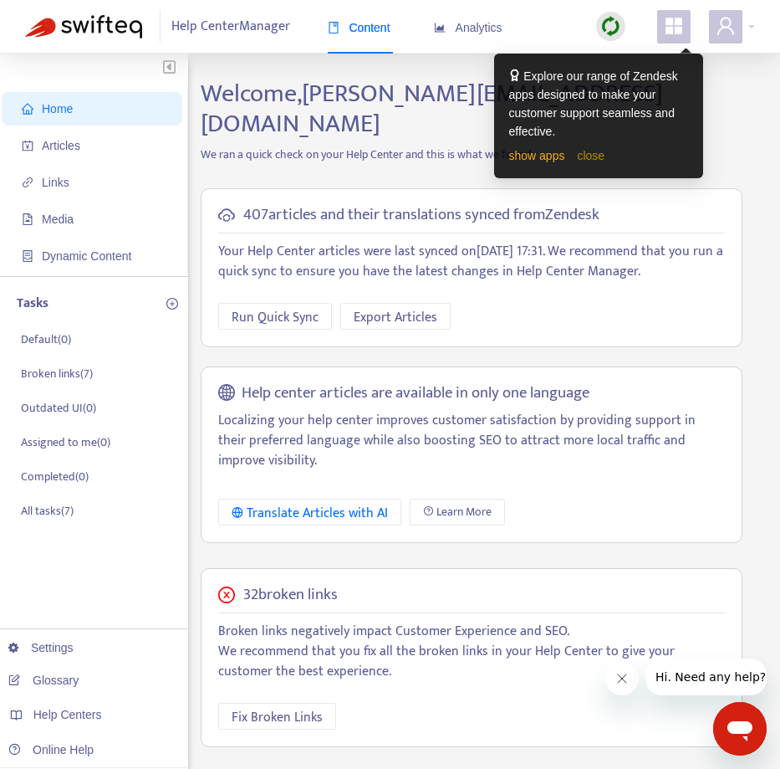  What do you see at coordinates (416, 393) in the screenshot?
I see `h5: Help center articles are available in only one language` at bounding box center [416, 393].